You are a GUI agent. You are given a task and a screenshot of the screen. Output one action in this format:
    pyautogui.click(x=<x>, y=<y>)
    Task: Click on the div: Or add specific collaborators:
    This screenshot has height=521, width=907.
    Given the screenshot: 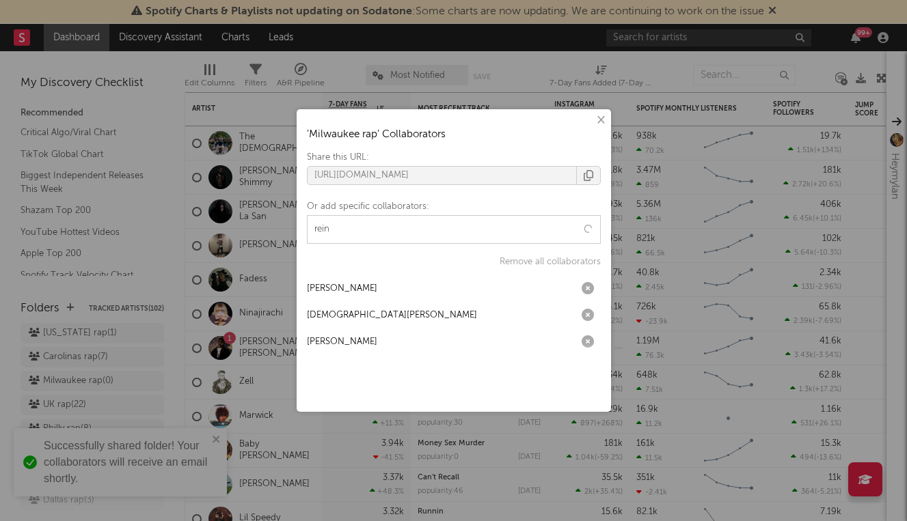 What is the action you would take?
    pyautogui.click(x=454, y=207)
    